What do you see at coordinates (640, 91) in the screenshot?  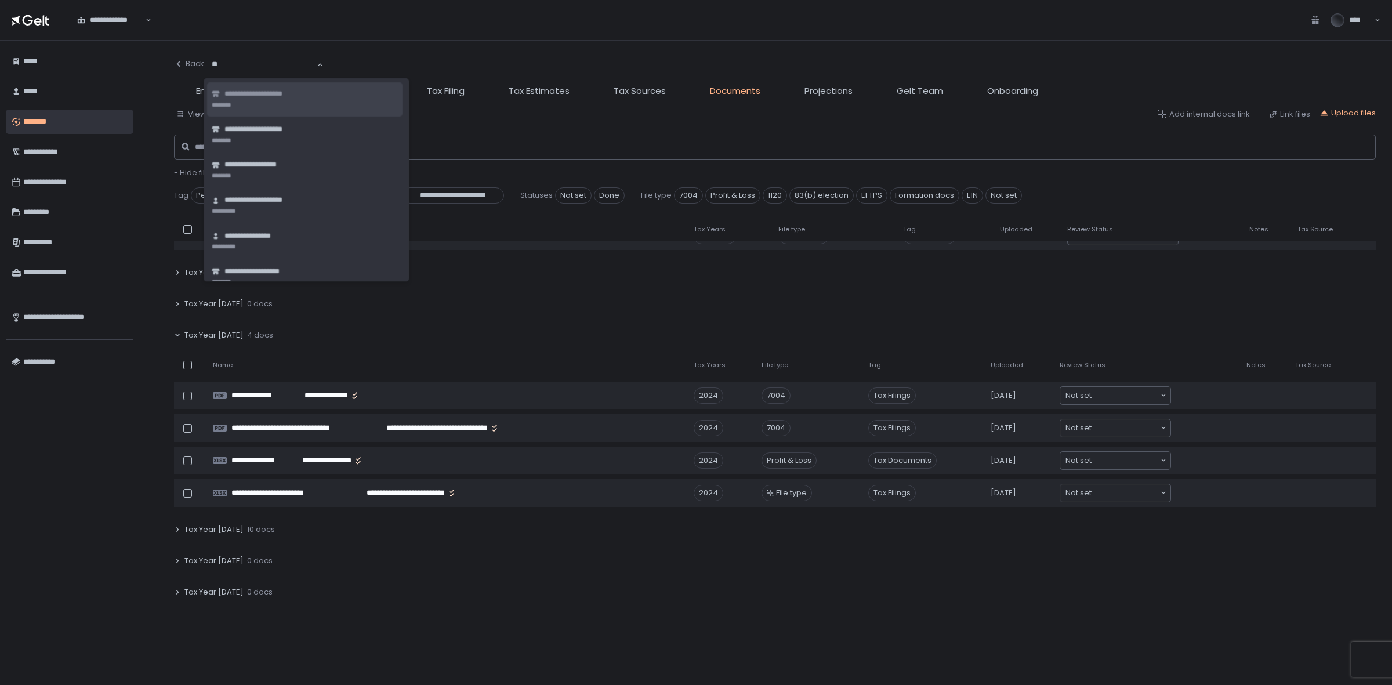 I see `span: Tax Sources` at bounding box center [640, 91].